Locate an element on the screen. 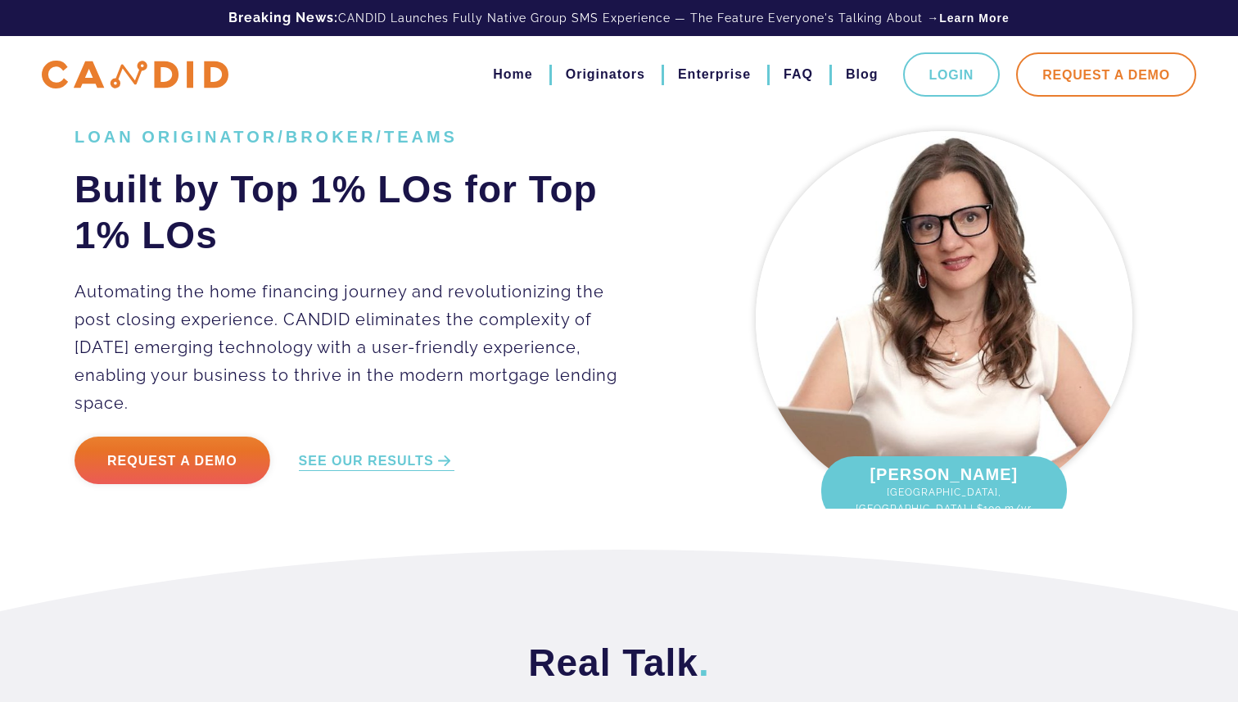 This screenshot has width=1238, height=702. a: SEE OUR RESULTS is located at coordinates (377, 461).